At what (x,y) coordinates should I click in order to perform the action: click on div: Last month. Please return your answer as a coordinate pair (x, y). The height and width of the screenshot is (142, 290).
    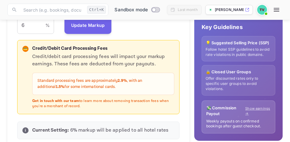
    Looking at the image, I should click on (187, 10).